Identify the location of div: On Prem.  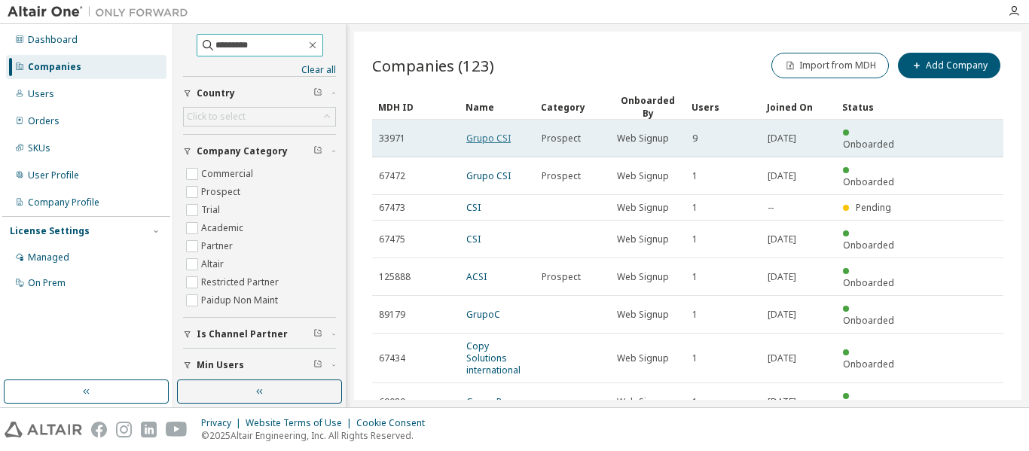
(47, 283).